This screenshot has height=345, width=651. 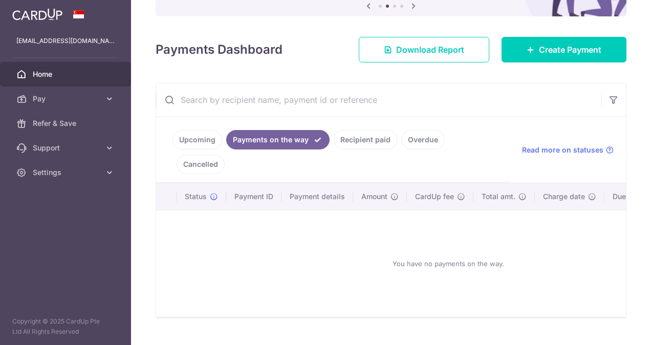 What do you see at coordinates (66, 172) in the screenshot?
I see `span: Settings` at bounding box center [66, 172].